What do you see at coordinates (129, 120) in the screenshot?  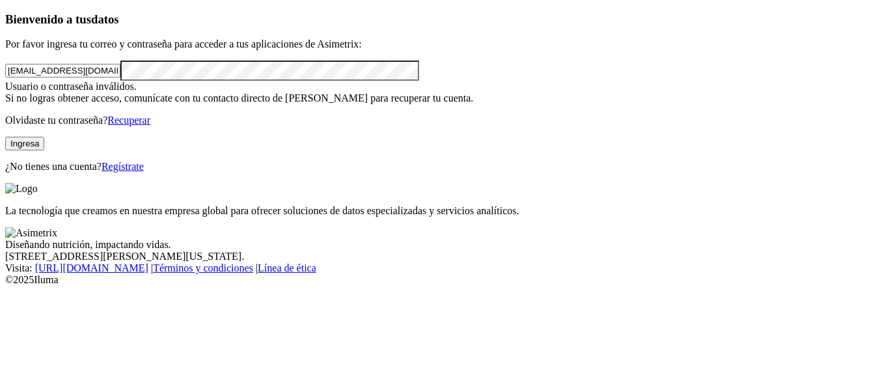 I see `a: Recuperar` at bounding box center [129, 120].